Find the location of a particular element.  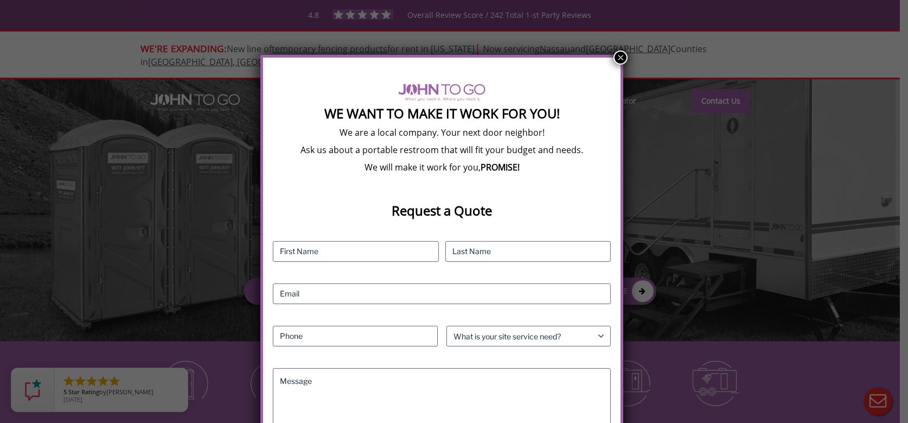

input: Phone is located at coordinates (355, 336).